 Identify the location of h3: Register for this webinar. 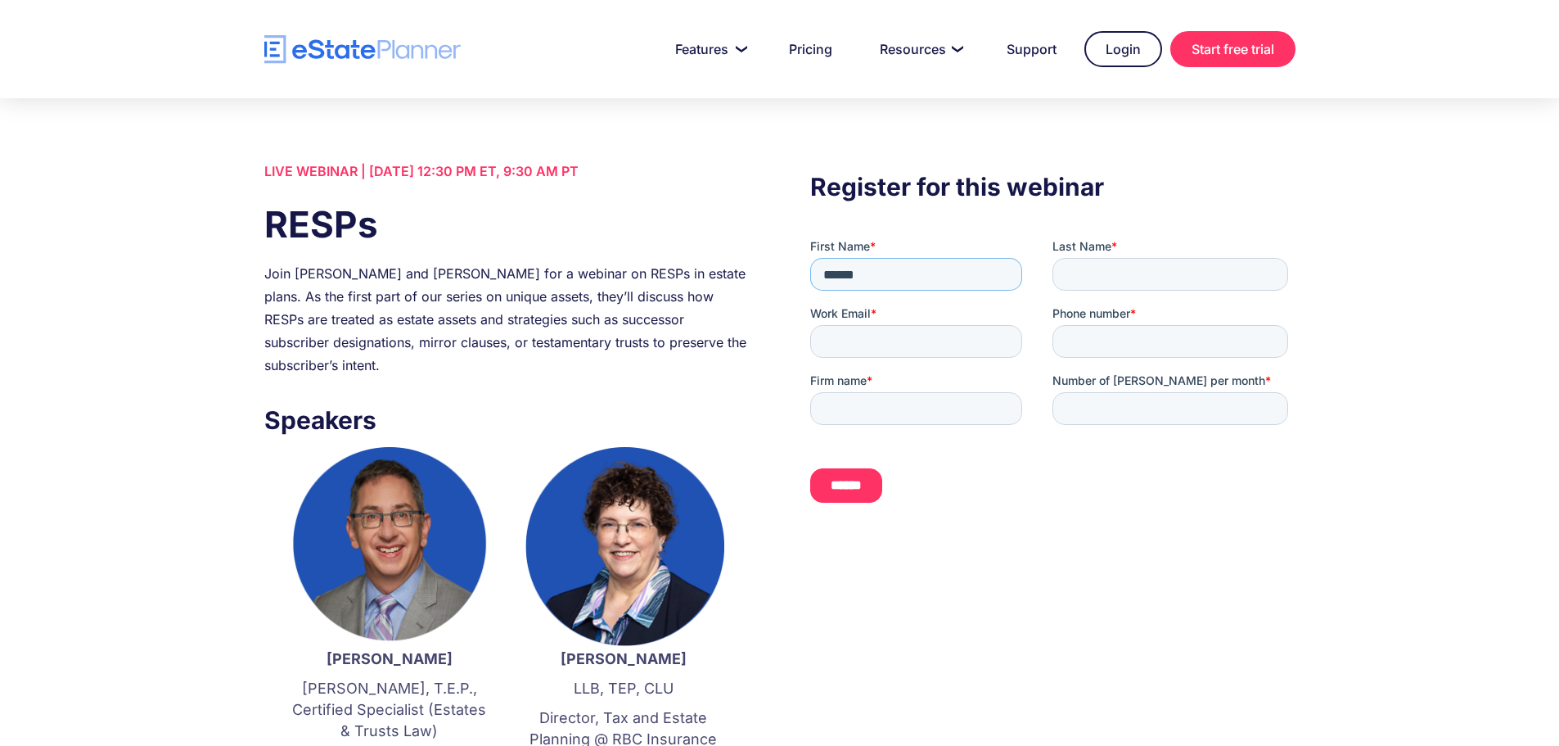
(1053, 187).